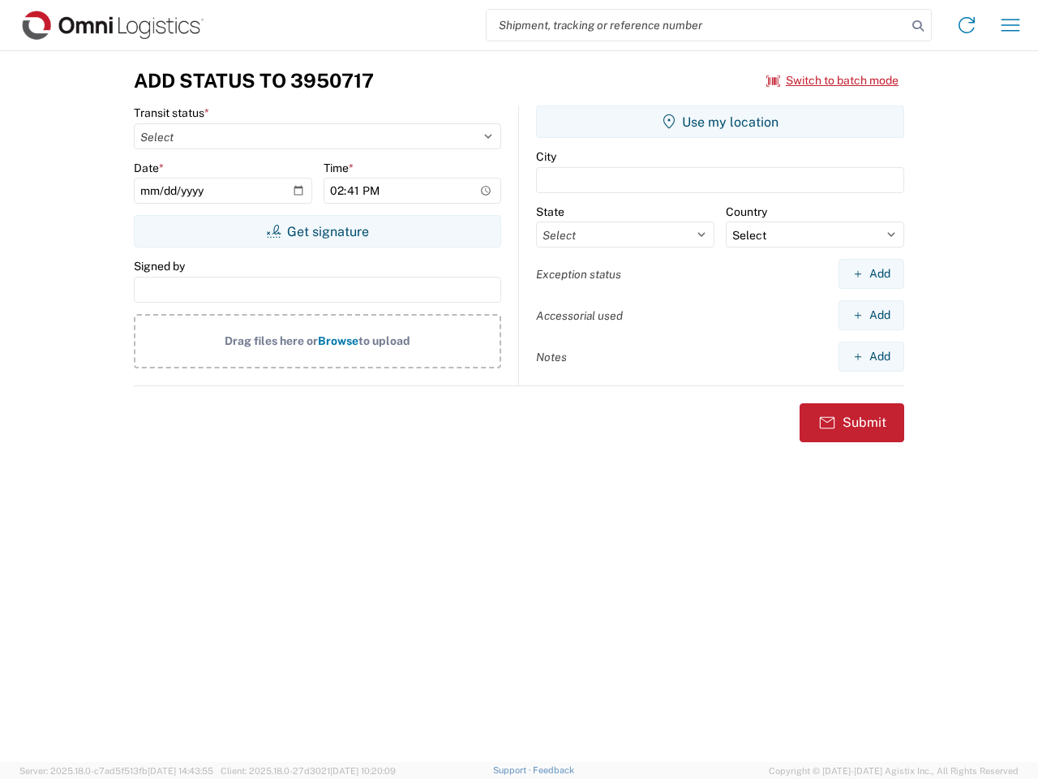  Describe the element at coordinates (308, 770) in the screenshot. I see `span: Client: 2025.18.0-27d3021` at that location.